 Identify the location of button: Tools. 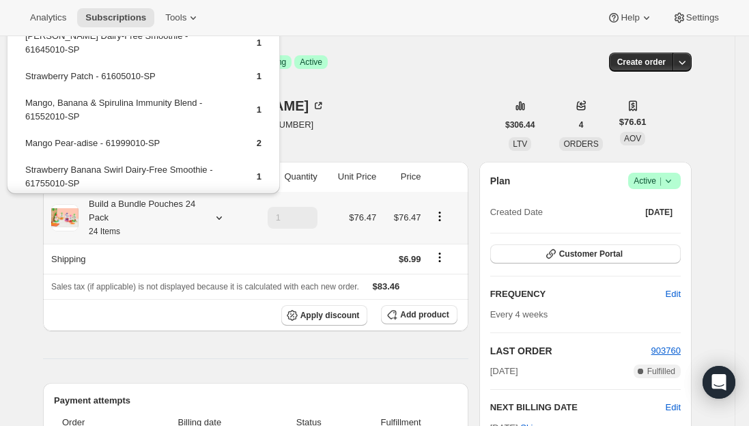
(182, 18).